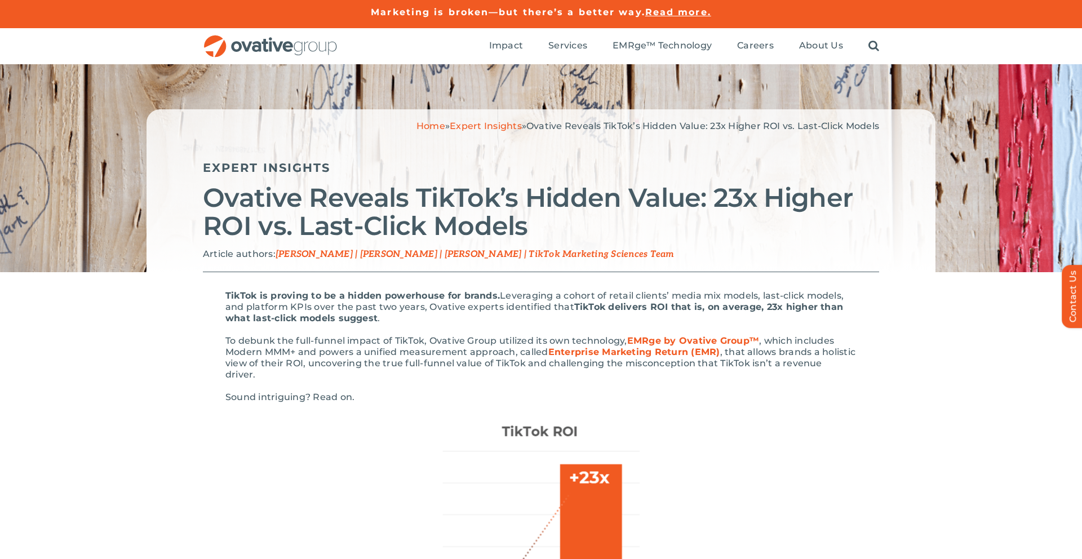 The image size is (1082, 559). Describe the element at coordinates (662, 46) in the screenshot. I see `a: EMRge™ Technology` at that location.